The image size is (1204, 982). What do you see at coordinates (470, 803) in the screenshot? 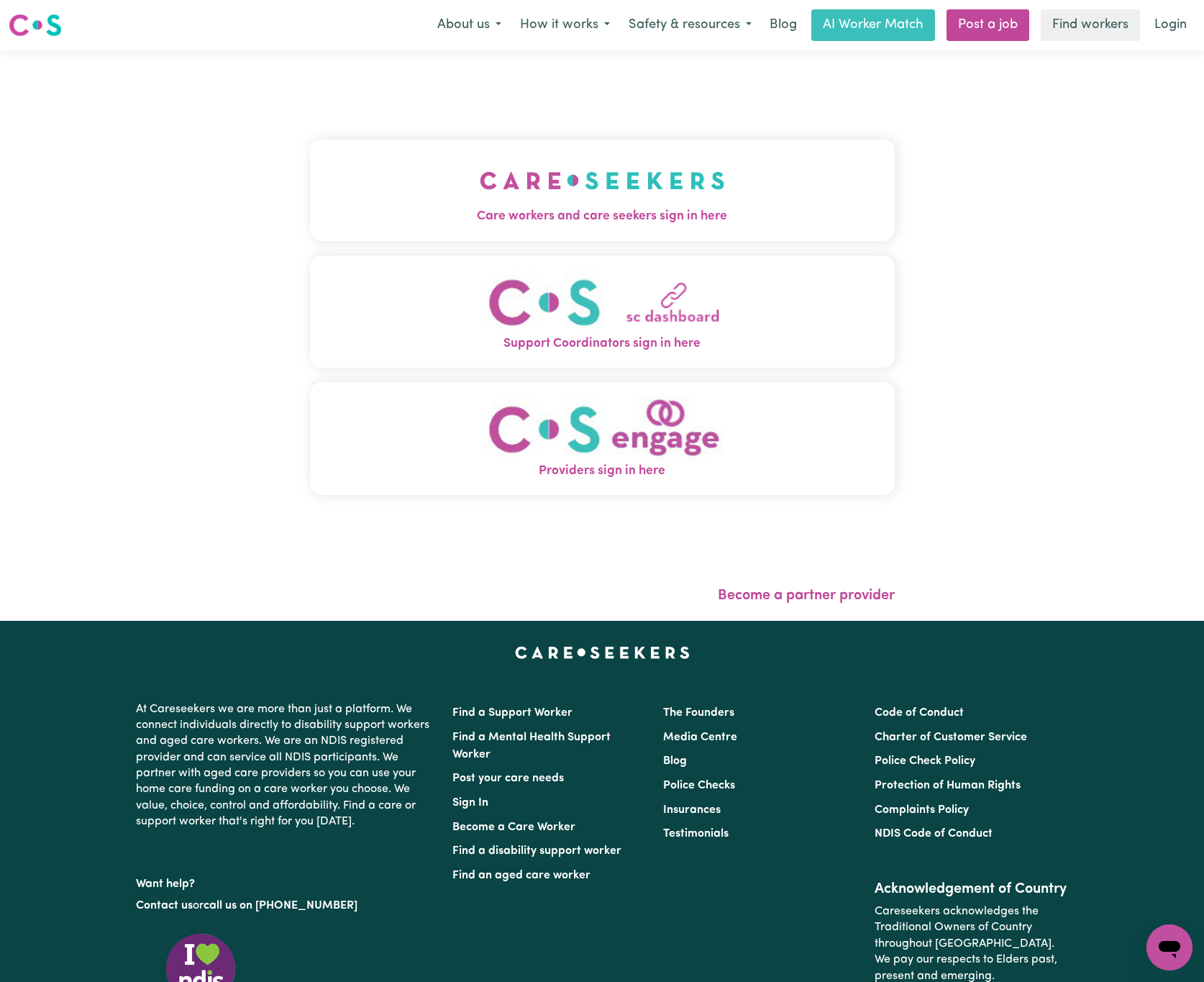
I see `a: Sign In` at bounding box center [470, 803].